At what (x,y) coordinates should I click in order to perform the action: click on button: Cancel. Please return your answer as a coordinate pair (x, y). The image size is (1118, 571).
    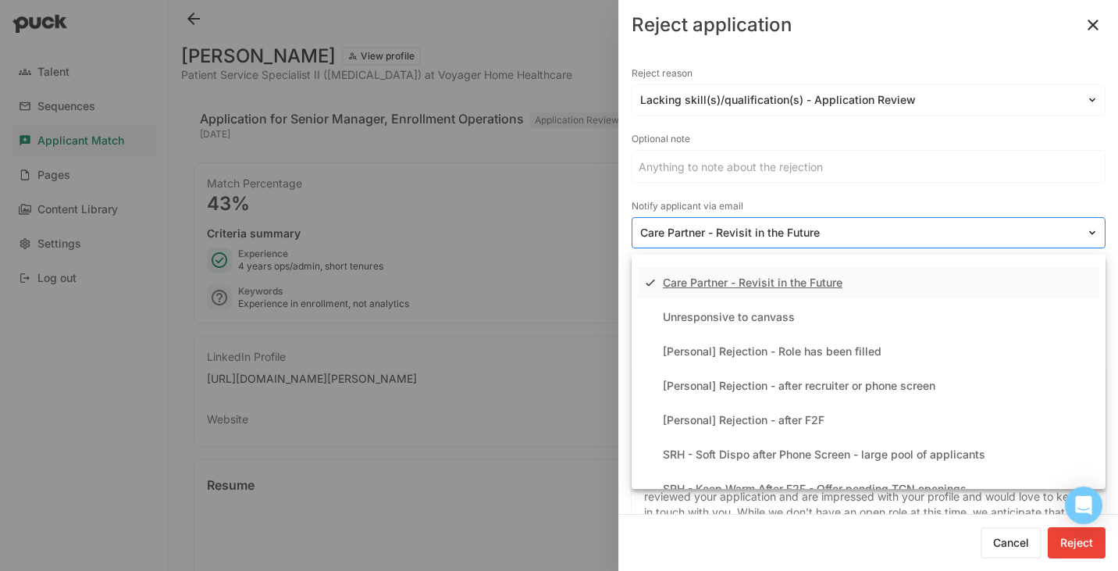
    Looking at the image, I should click on (1011, 543).